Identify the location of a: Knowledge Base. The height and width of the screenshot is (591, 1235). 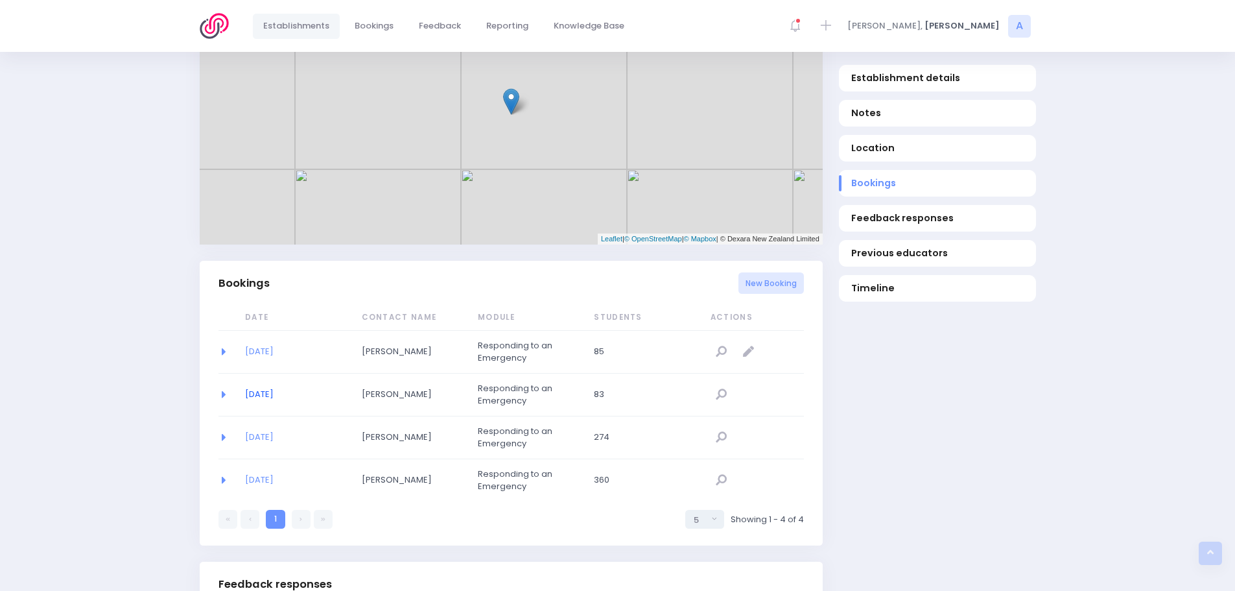
(589, 26).